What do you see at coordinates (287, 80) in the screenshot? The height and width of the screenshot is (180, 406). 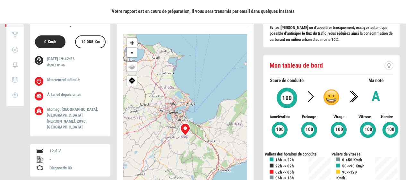 I see `span: Score de conduite` at bounding box center [287, 80].